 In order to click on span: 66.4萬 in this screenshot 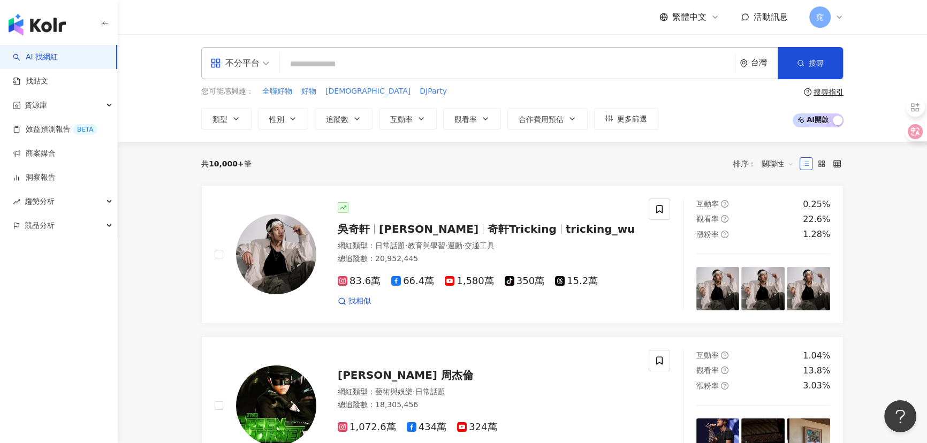, I will do `click(413, 281)`.